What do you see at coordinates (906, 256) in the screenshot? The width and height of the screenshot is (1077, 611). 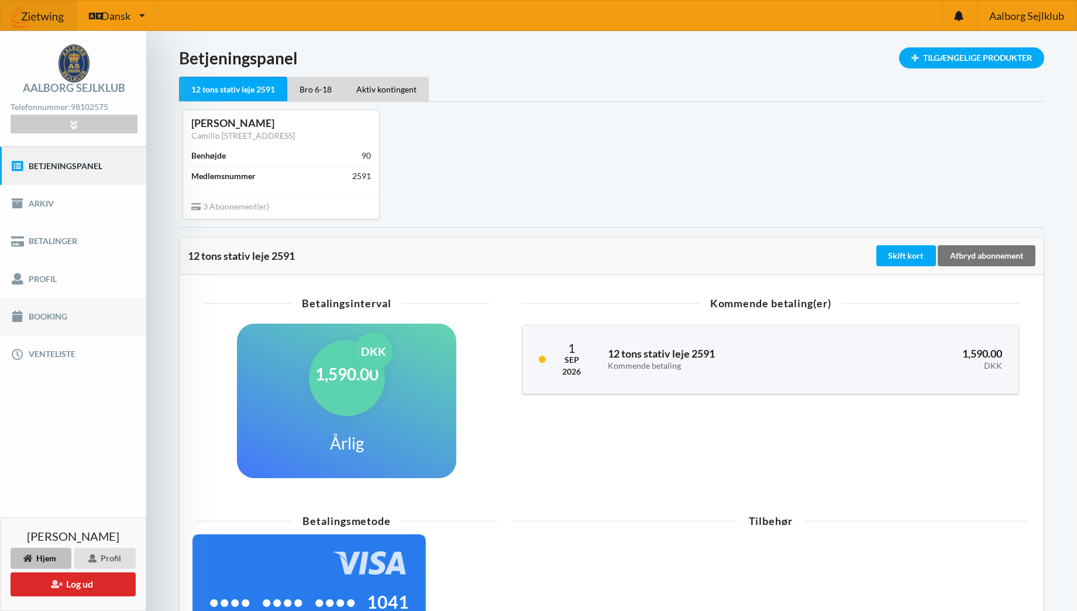 I see `div: Skift kort` at bounding box center [906, 256].